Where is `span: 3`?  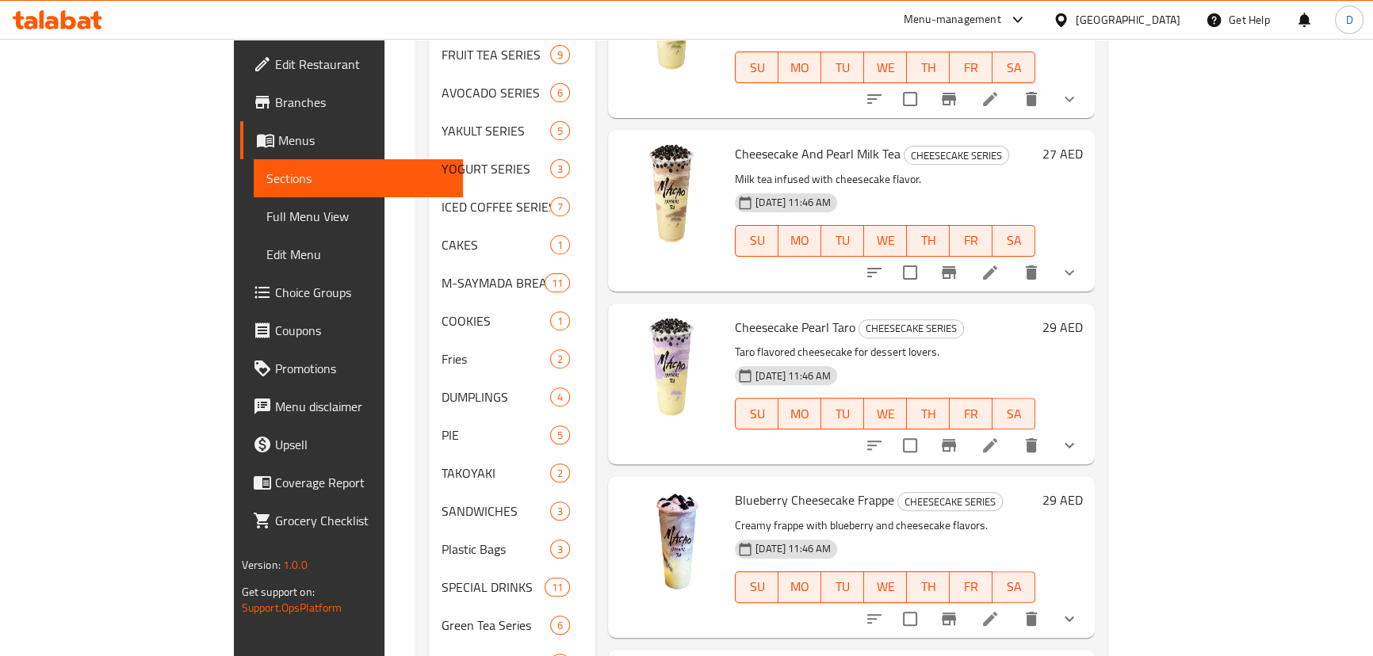 span: 3 is located at coordinates (559, 549).